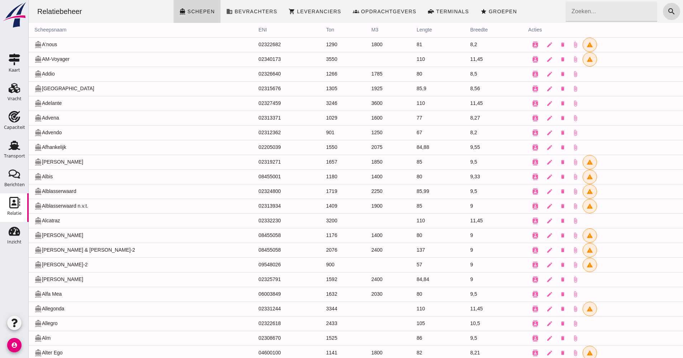 The width and height of the screenshot is (683, 358). What do you see at coordinates (409, 59) in the screenshot?
I see `td: 110` at bounding box center [409, 59].